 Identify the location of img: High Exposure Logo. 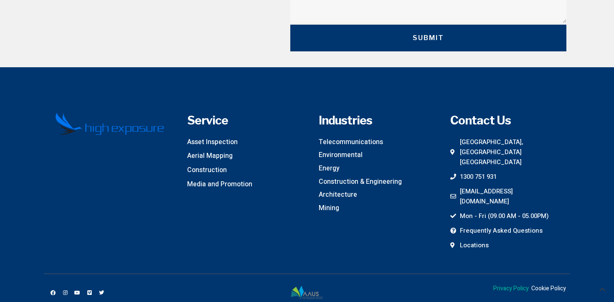
(109, 124).